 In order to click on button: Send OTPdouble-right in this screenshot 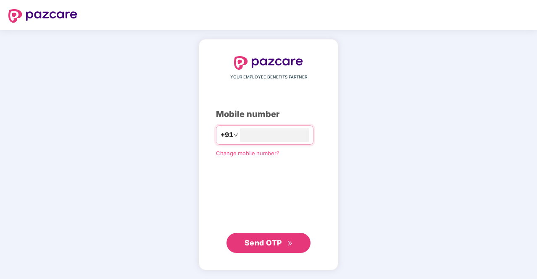, I will do `click(268, 243)`.